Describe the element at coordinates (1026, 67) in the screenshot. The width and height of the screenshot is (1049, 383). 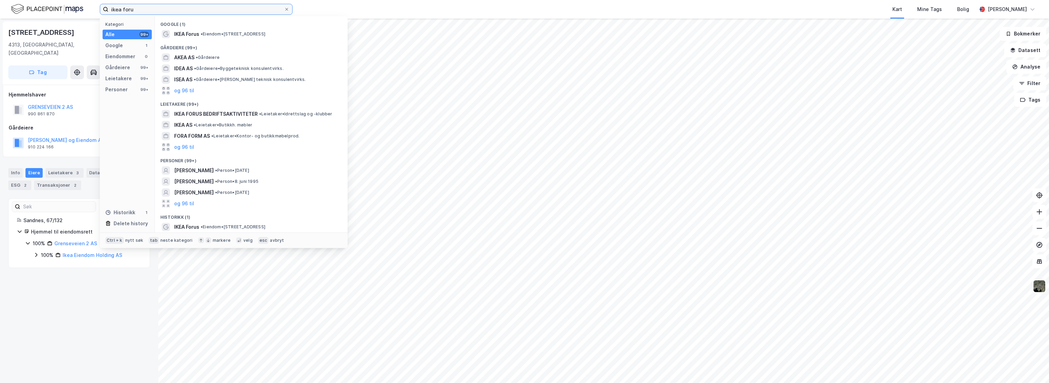
I see `button: Analyse` at that location.